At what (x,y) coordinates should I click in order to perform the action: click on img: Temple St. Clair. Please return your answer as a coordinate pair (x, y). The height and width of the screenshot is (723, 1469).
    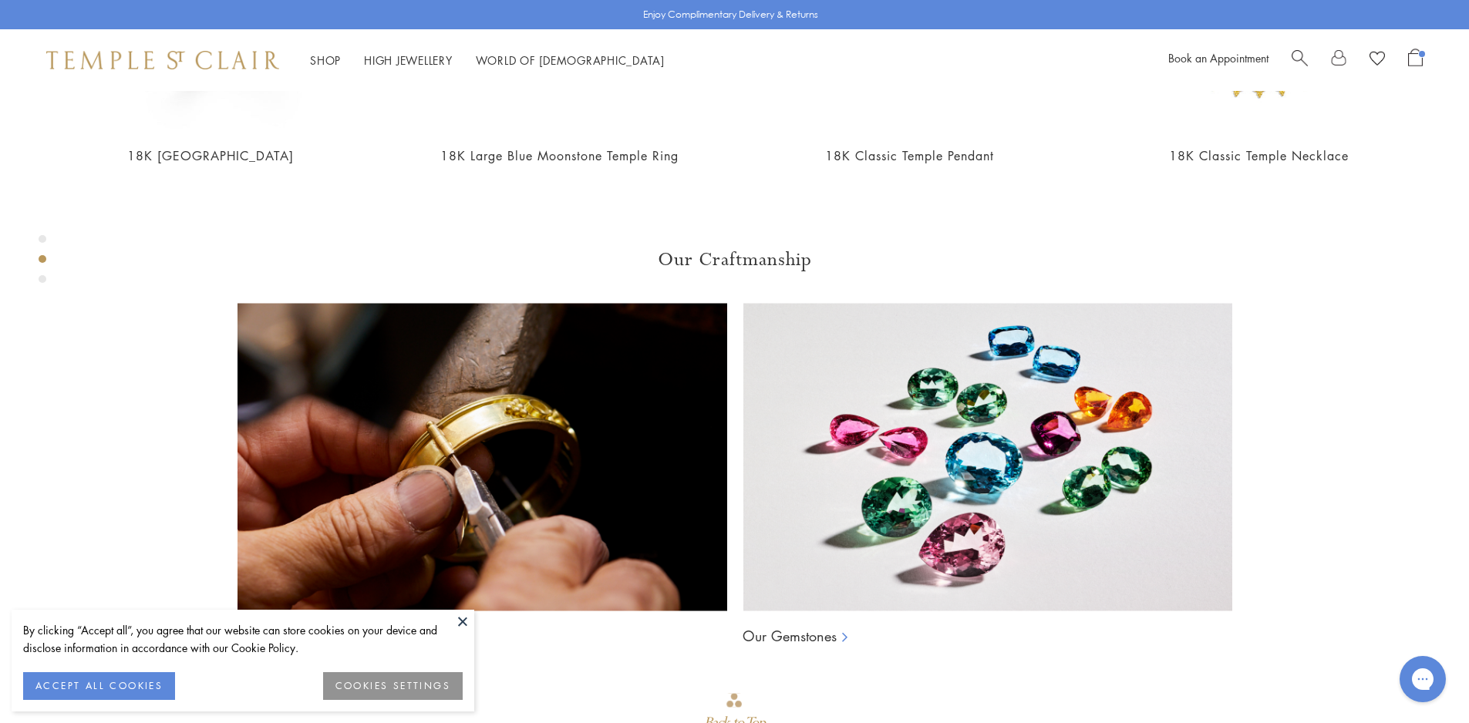
    Looking at the image, I should click on (163, 60).